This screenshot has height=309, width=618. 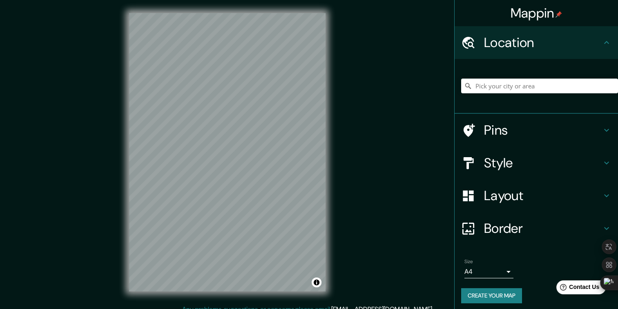 I want to click on h4: Style, so click(x=543, y=163).